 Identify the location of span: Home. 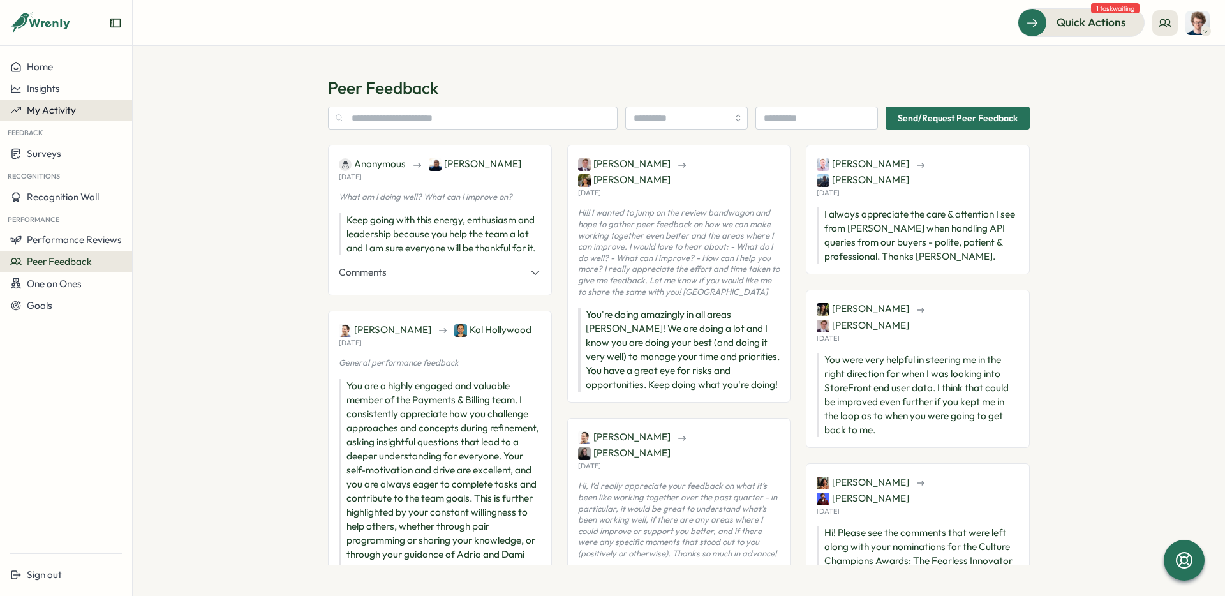
(40, 66).